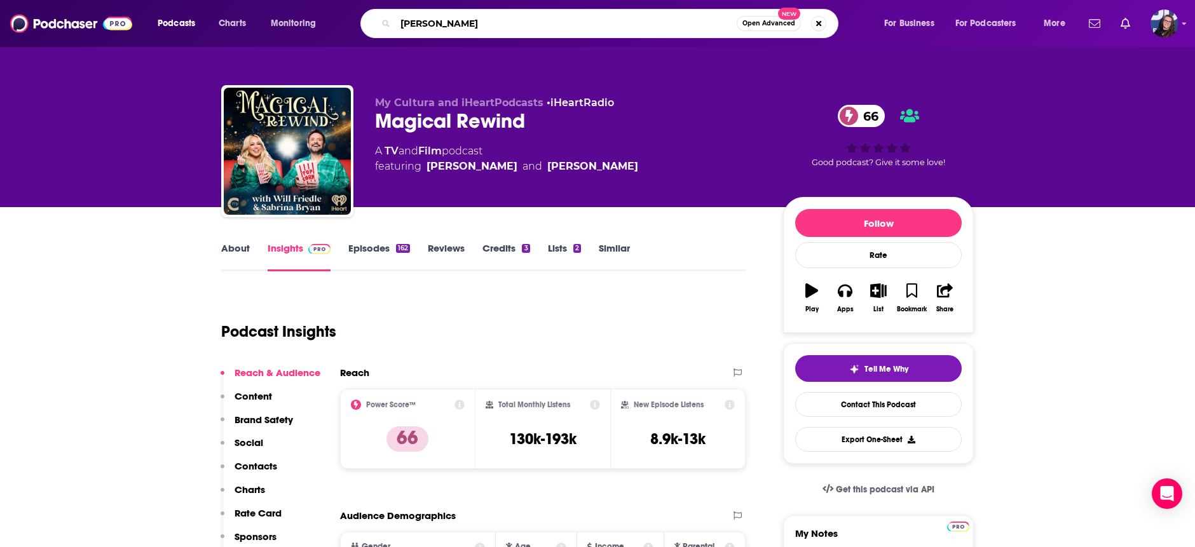  I want to click on a: Film, so click(430, 151).